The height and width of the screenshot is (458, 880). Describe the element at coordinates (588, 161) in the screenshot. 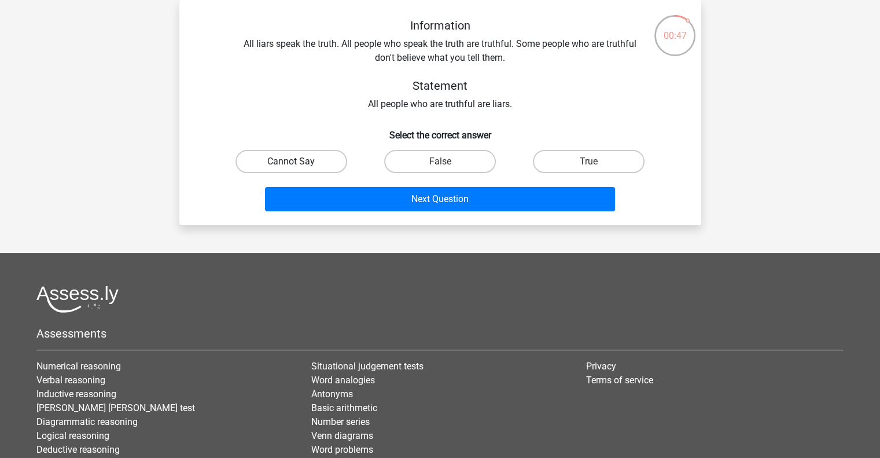

I see `label: True` at that location.